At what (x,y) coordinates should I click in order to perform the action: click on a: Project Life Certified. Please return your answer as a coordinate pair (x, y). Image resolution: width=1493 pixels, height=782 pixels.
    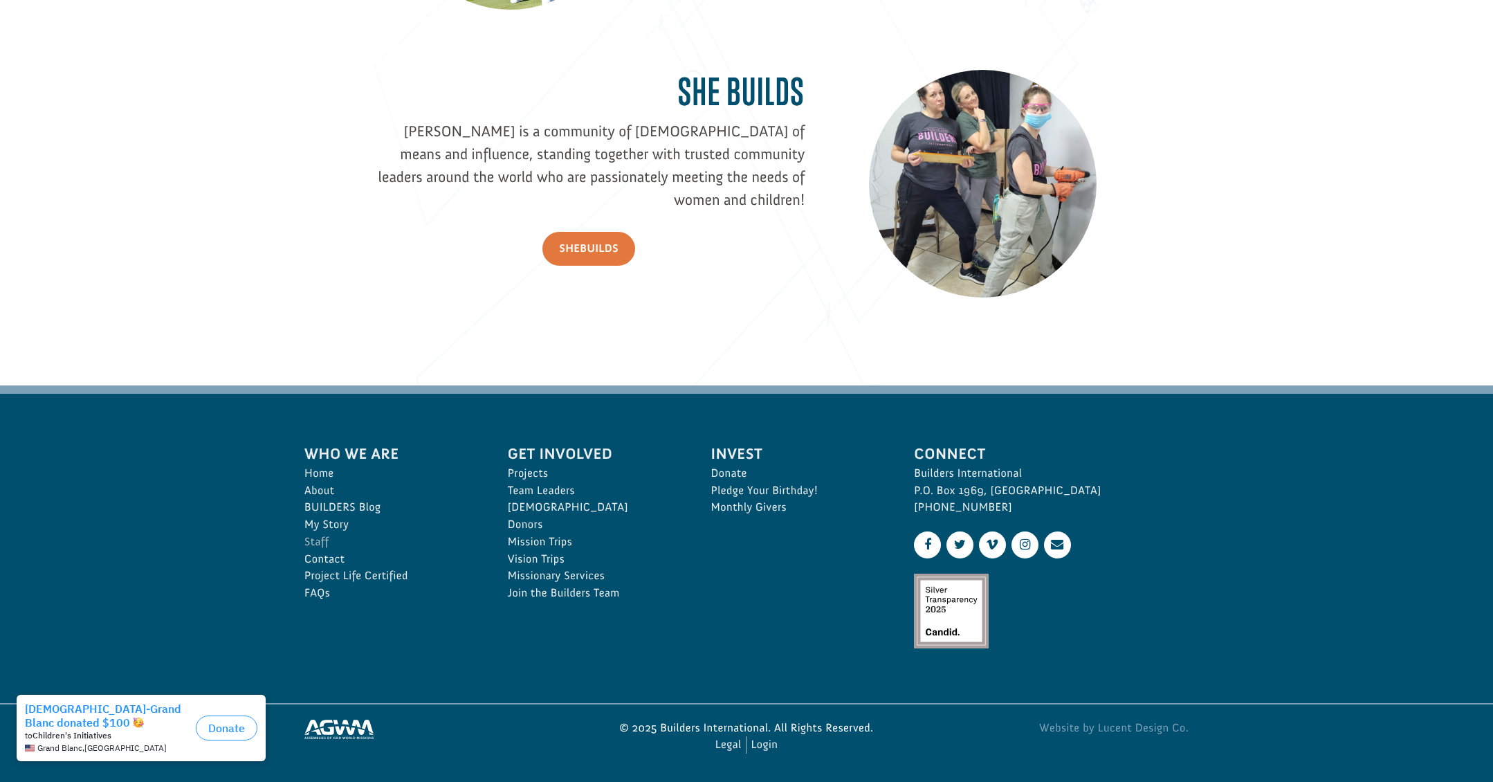
    Looking at the image, I should click on (391, 576).